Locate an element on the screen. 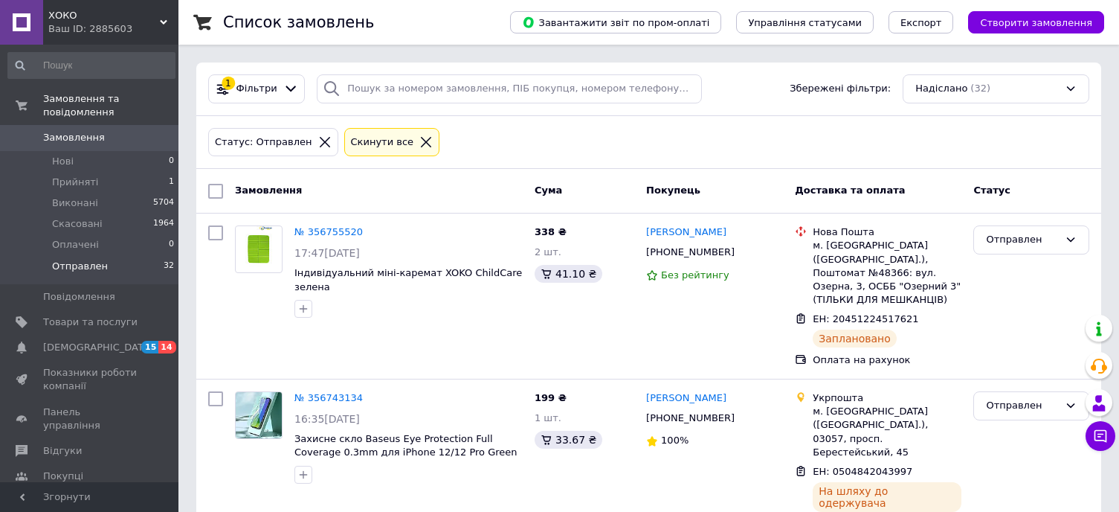 This screenshot has height=512, width=1119. span: (32) is located at coordinates (980, 88).